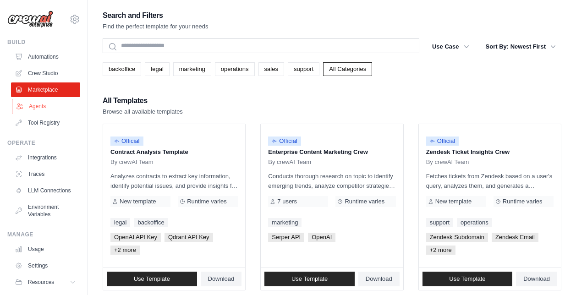 This screenshot has height=295, width=576. What do you see at coordinates (155, 16) in the screenshot?
I see `h2: Search and Filters` at bounding box center [155, 16].